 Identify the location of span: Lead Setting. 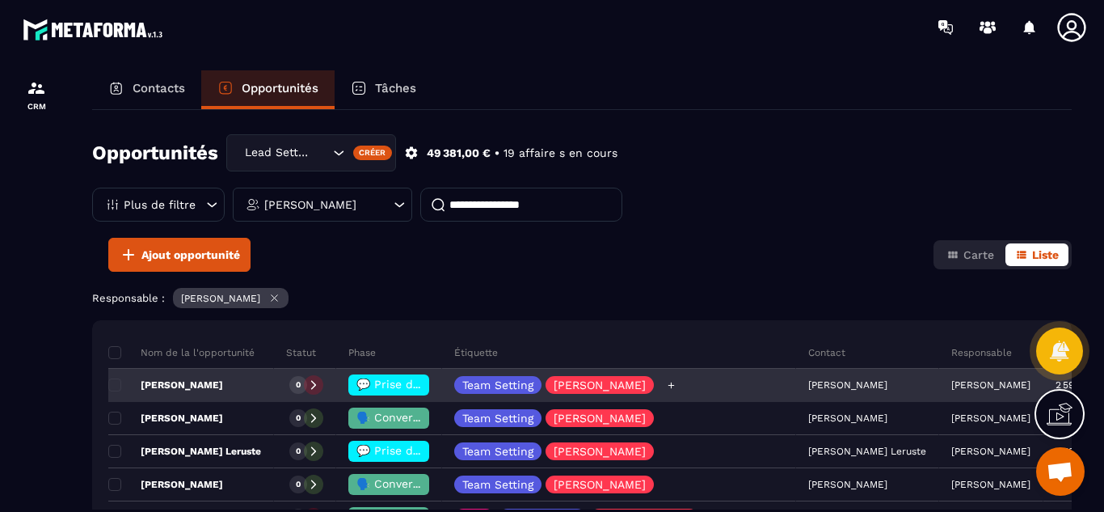
(276, 153).